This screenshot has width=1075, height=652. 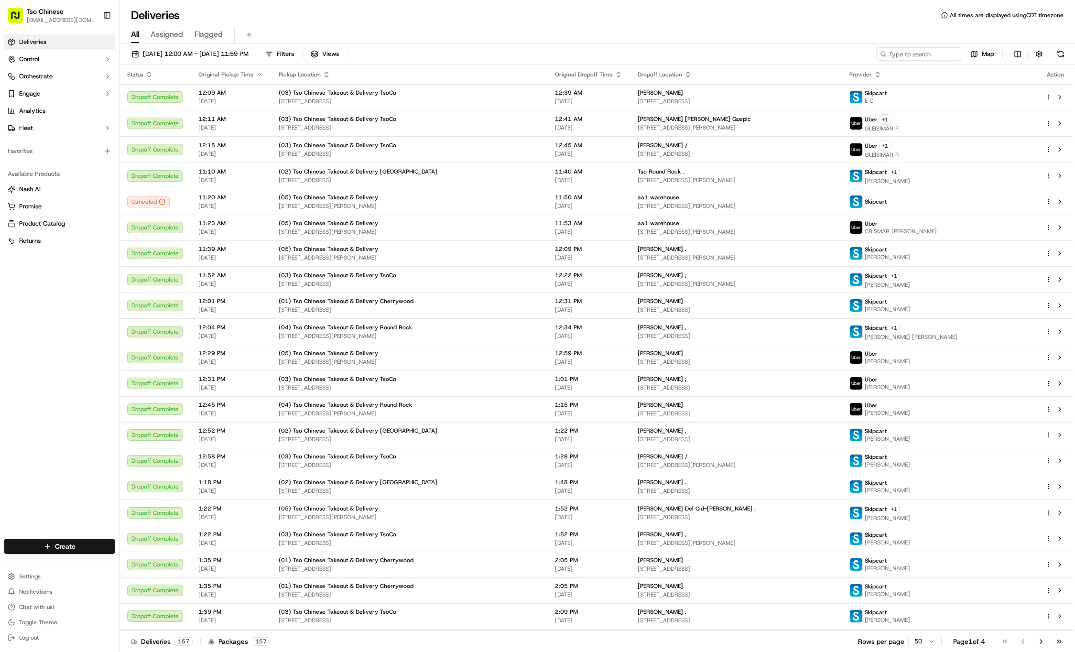 I want to click on span: 2:05 PM, so click(x=588, y=560).